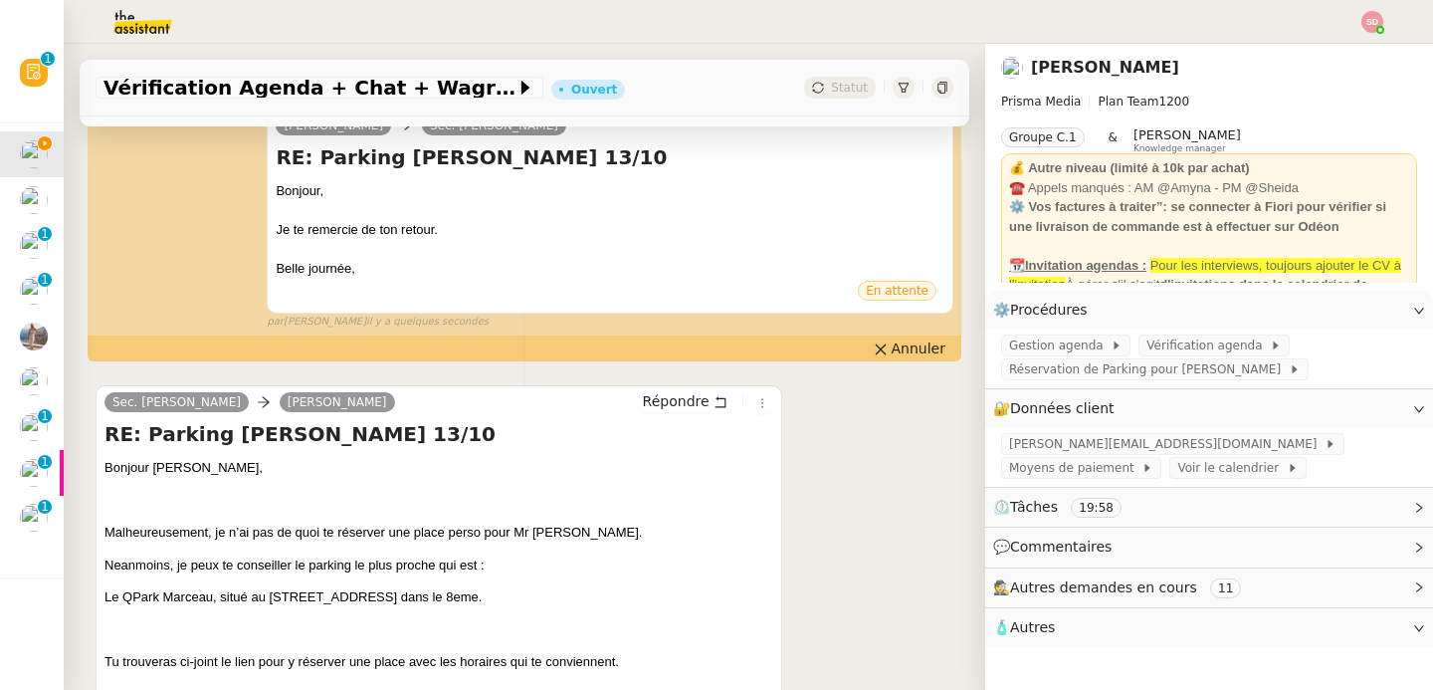 This screenshot has width=1433, height=690. I want to click on span: Annuler, so click(919, 348).